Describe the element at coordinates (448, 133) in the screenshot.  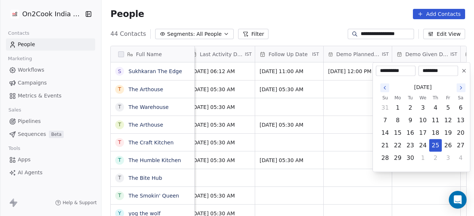
I see `button: Friday, September 19th, 2025` at that location.